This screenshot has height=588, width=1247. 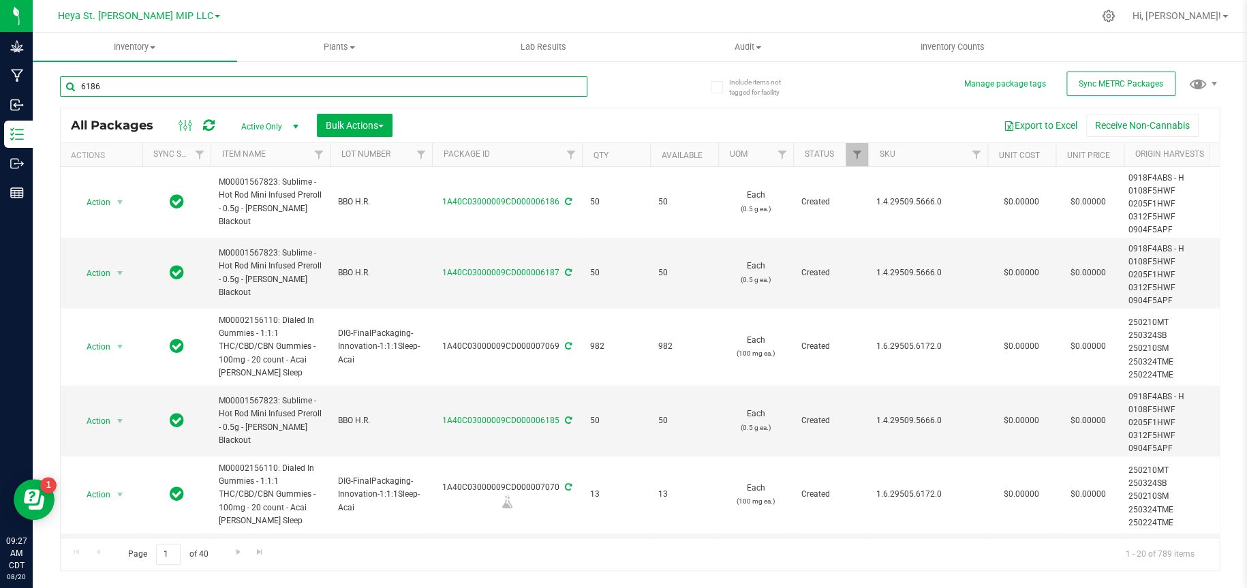 What do you see at coordinates (501, 202) in the screenshot?
I see `a: 1A40C03000009CD000006186` at bounding box center [501, 202].